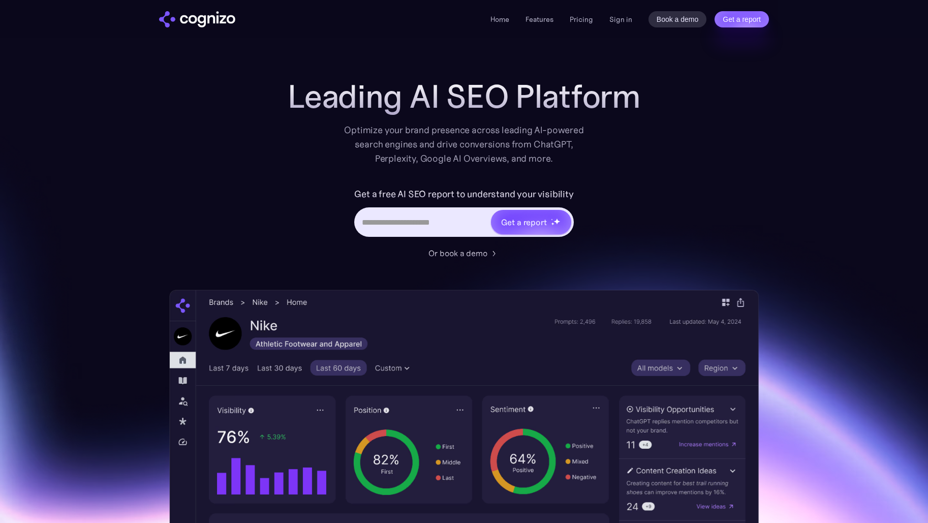 This screenshot has width=928, height=523. Describe the element at coordinates (464, 97) in the screenshot. I see `h1: Leading AI SEO Platform` at that location.